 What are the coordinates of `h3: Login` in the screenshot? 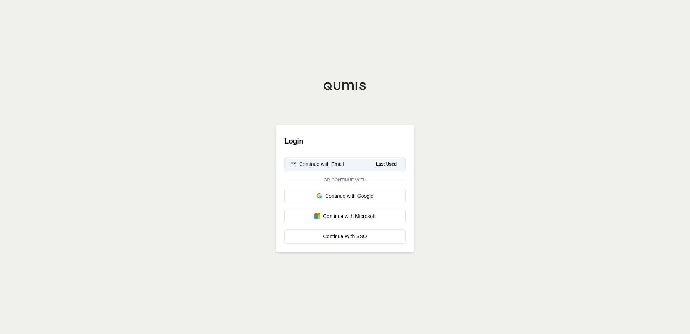 It's located at (345, 141).